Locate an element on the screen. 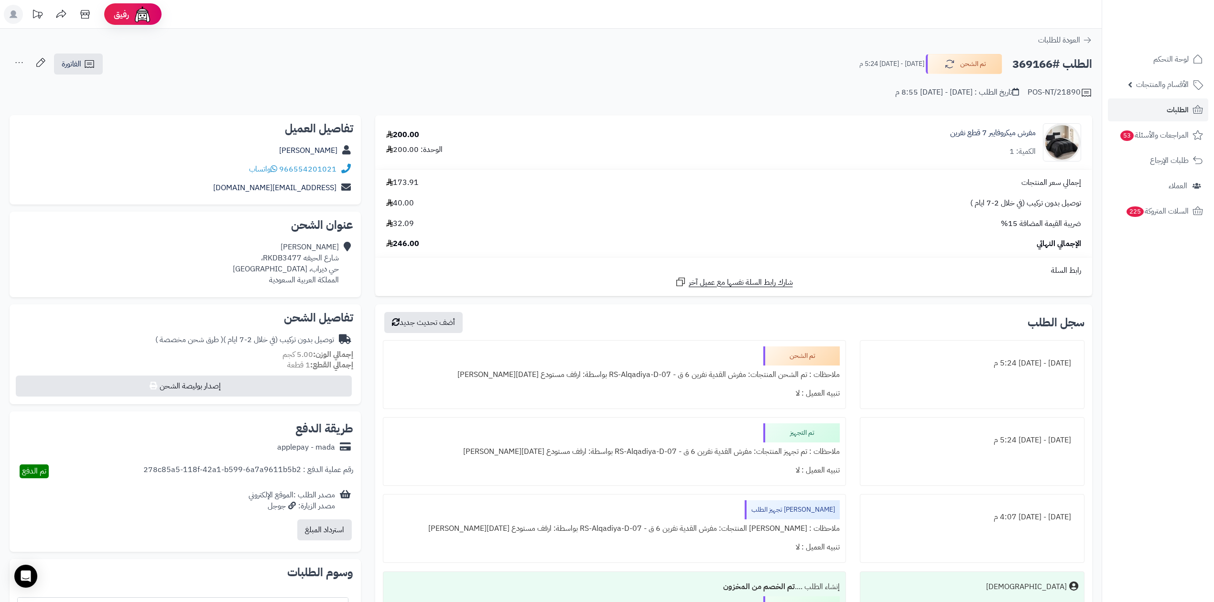 Image resolution: width=1214 pixels, height=602 pixels. button: إصدار بوليصة الشحن is located at coordinates (184, 386).